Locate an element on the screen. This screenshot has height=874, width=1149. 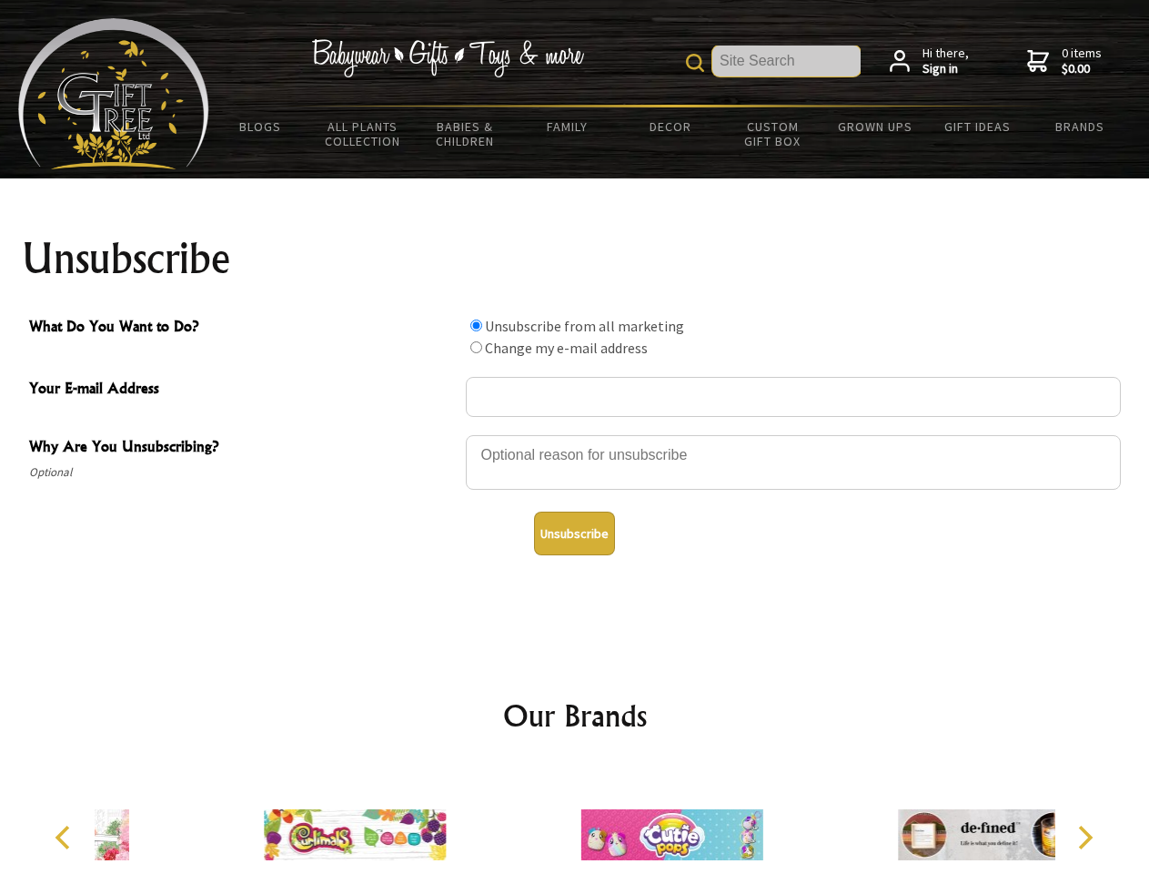
span: 0 items is located at coordinates (1082, 61).